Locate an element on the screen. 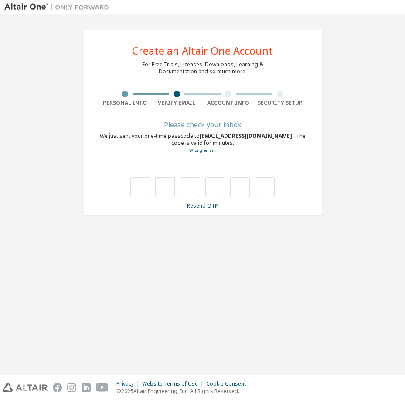 The width and height of the screenshot is (405, 400). p: © 2025 Altair Engineering, Inc. All Rights Reserved. is located at coordinates (184, 391).